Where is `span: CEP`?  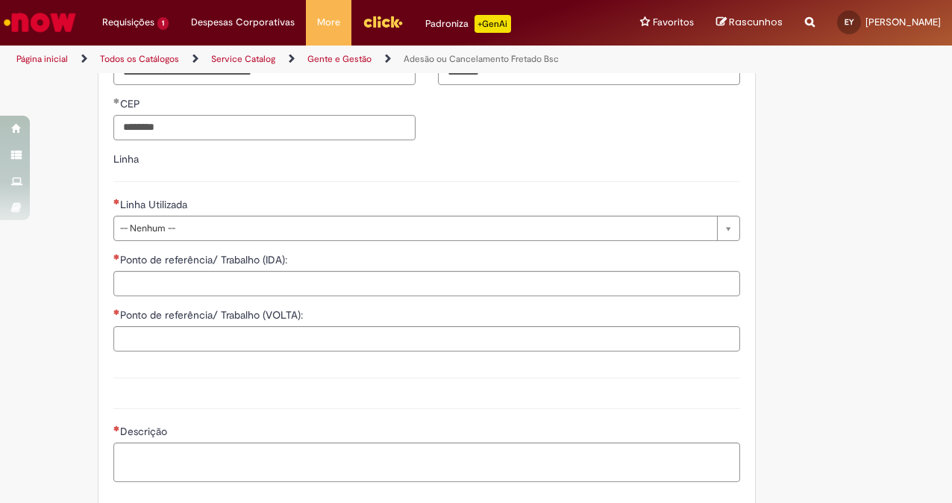 span: CEP is located at coordinates (131, 104).